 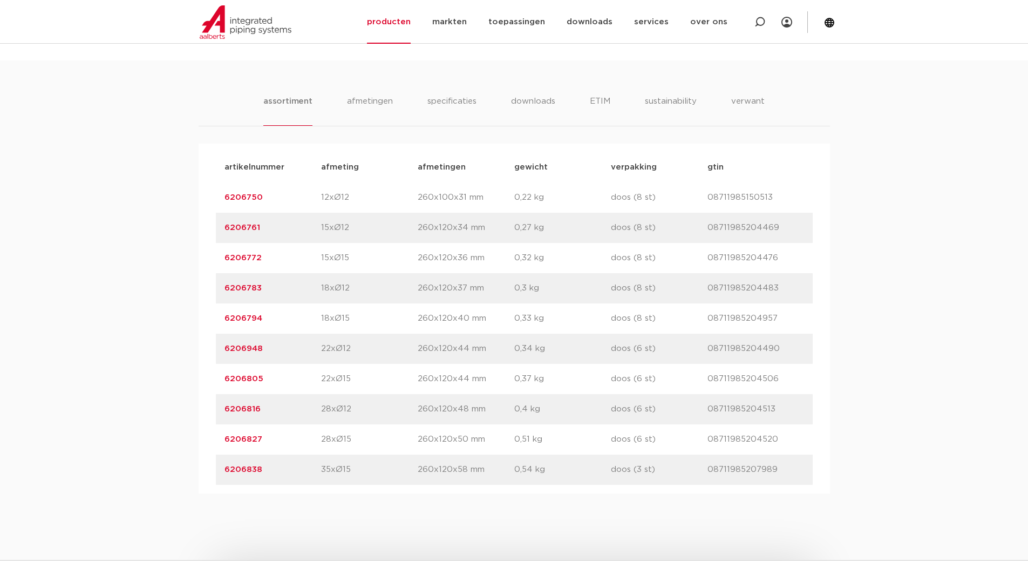 What do you see at coordinates (369, 167) in the screenshot?
I see `p: afmeting` at bounding box center [369, 167].